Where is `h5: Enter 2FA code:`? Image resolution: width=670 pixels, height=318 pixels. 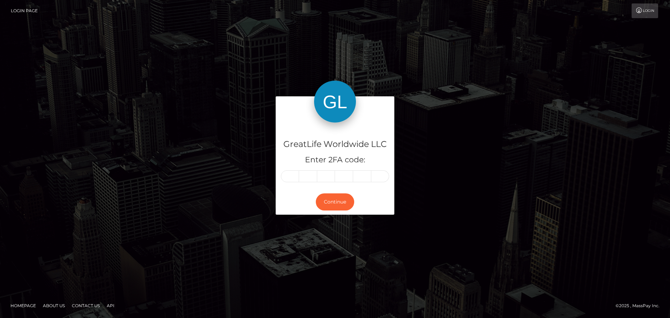
h5: Enter 2FA code: is located at coordinates (335, 160).